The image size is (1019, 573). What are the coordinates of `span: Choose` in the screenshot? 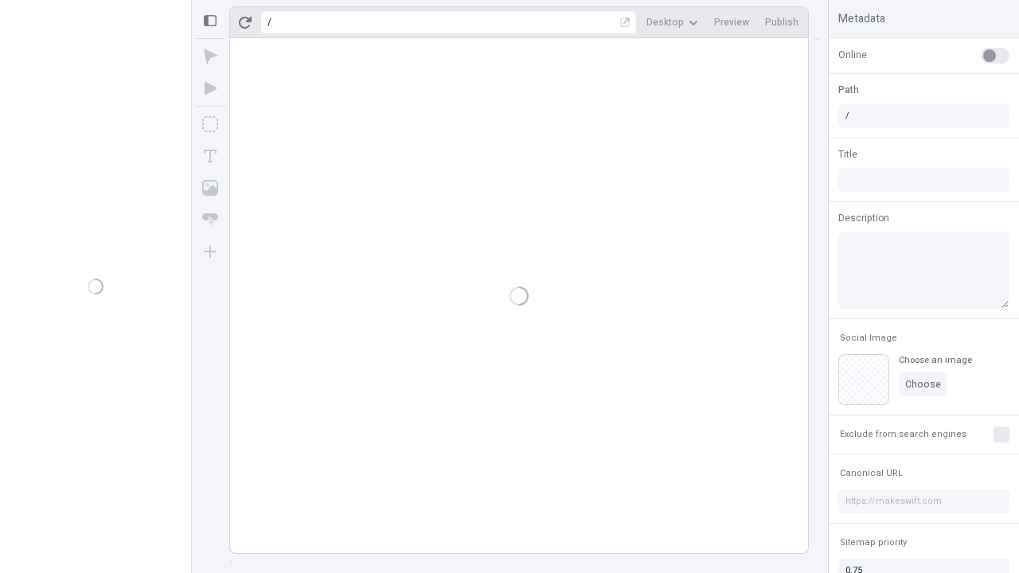 It's located at (923, 385).